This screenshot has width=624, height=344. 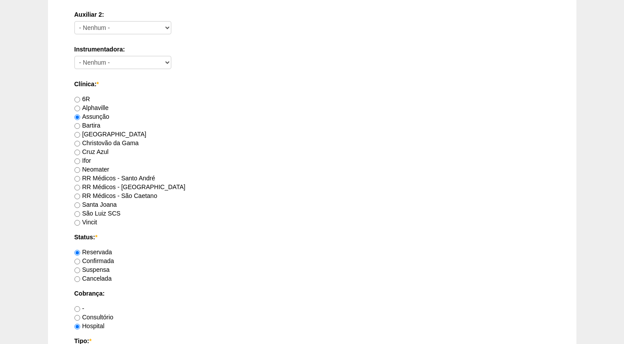 I want to click on label: Confirmada, so click(x=94, y=261).